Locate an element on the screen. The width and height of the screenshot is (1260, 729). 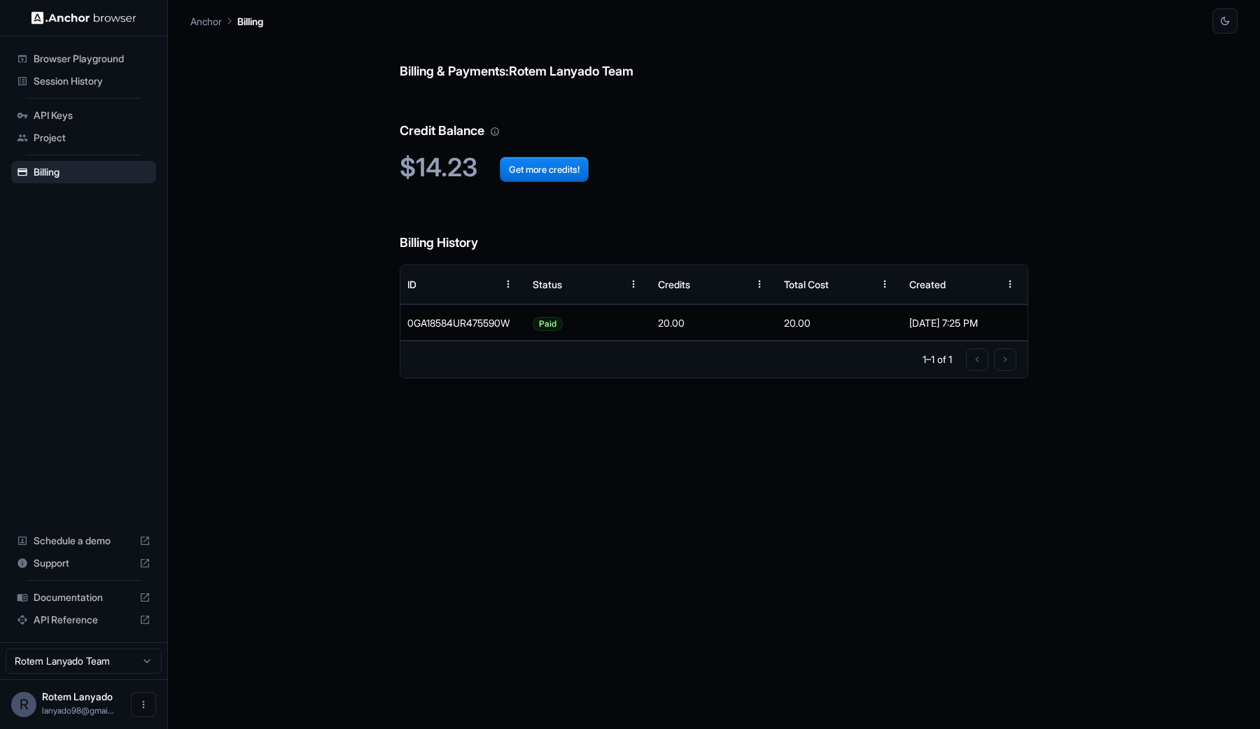
span: API Keys is located at coordinates (92, 115).